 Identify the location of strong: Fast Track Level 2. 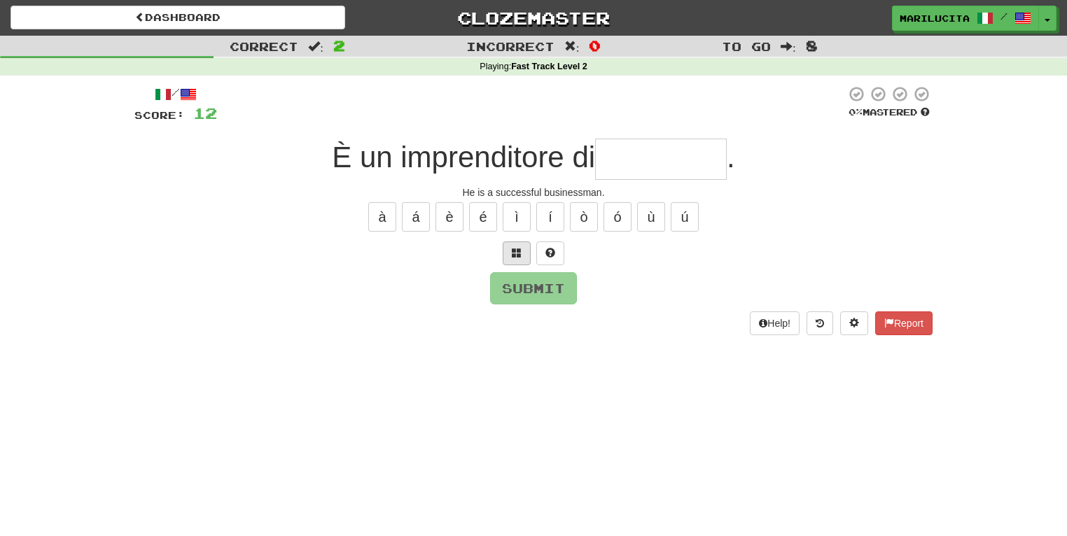
(549, 67).